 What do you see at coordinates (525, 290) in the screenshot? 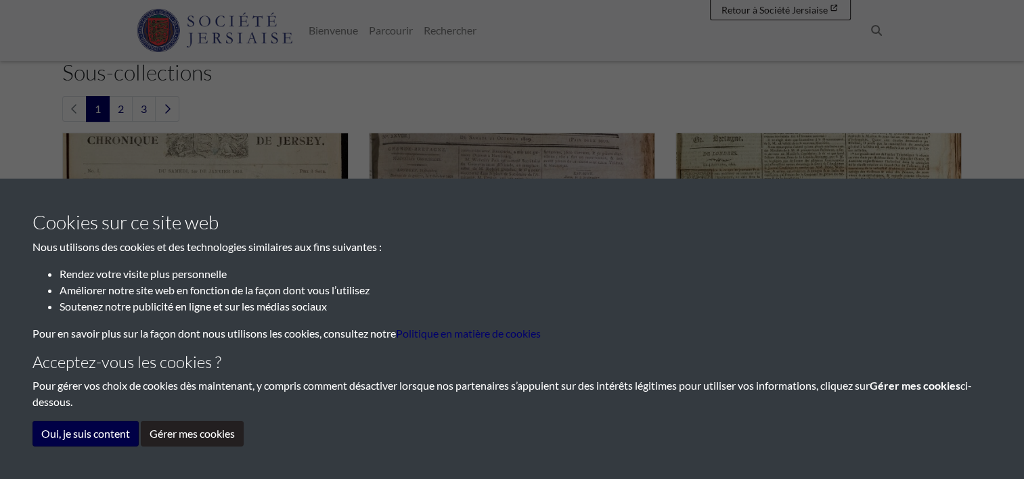
I see `li: Améliorer notre site web en fonction de la façon dont vous l’utilisez` at bounding box center [525, 290].